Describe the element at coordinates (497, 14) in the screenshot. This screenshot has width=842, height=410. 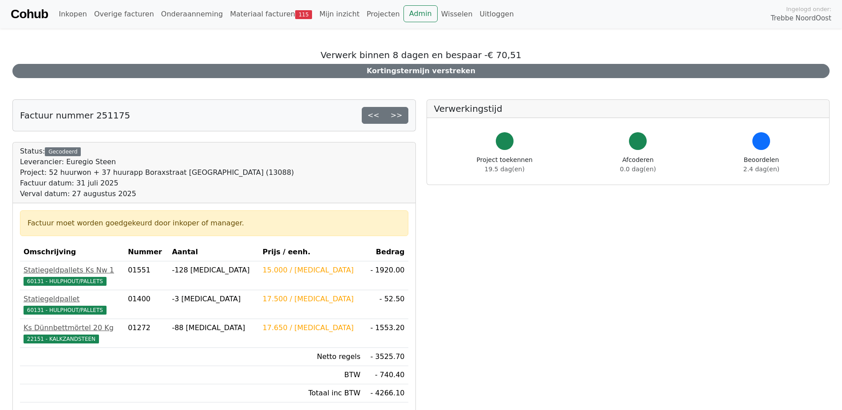
I see `a: Uitloggen` at that location.